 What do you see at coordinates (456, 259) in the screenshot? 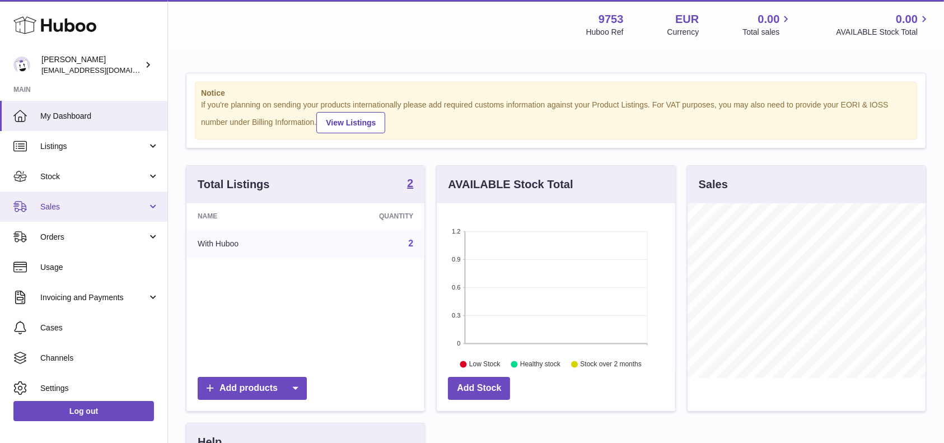
I see `text: 0.9` at bounding box center [456, 259].